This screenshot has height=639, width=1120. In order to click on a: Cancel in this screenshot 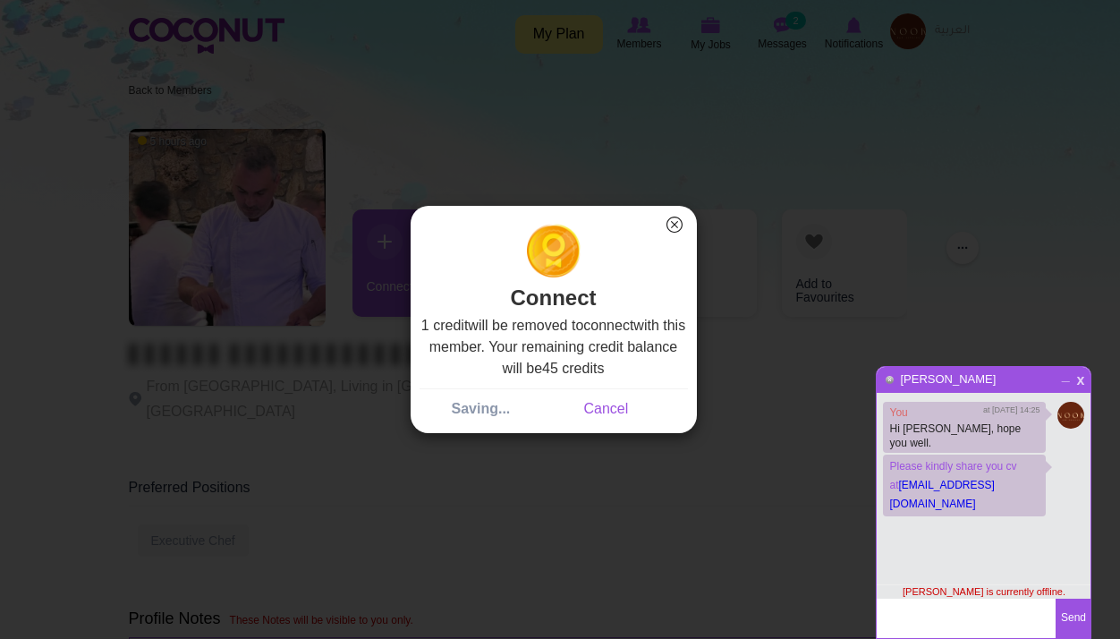, I will do `click(606, 408)`.